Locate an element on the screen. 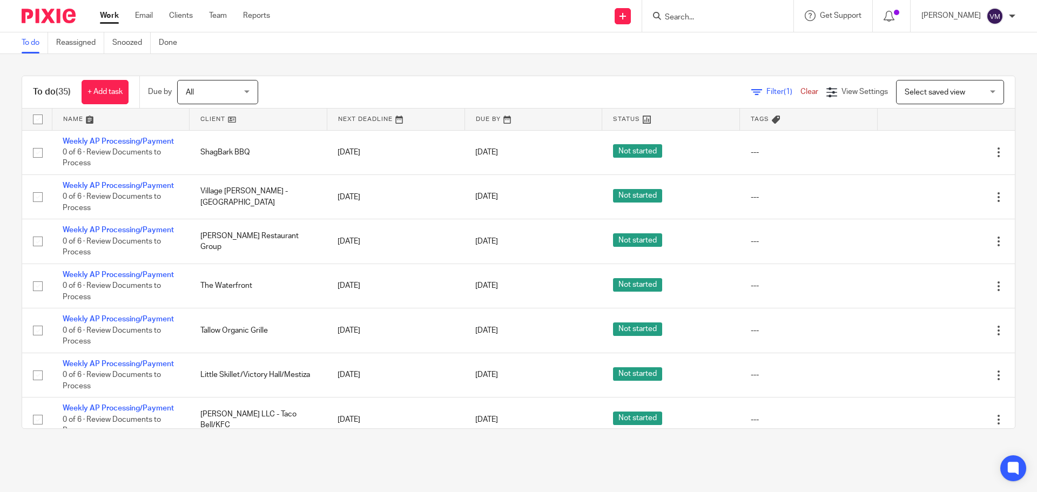 Image resolution: width=1037 pixels, height=492 pixels. span: Tags is located at coordinates (760, 119).